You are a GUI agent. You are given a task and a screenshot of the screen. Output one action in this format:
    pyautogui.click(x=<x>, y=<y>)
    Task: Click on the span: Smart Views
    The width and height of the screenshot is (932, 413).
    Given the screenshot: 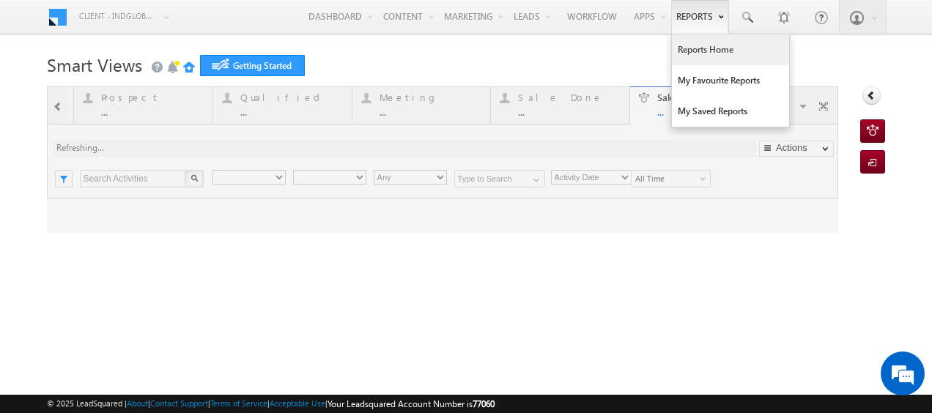 What is the action you would take?
    pyautogui.click(x=94, y=64)
    